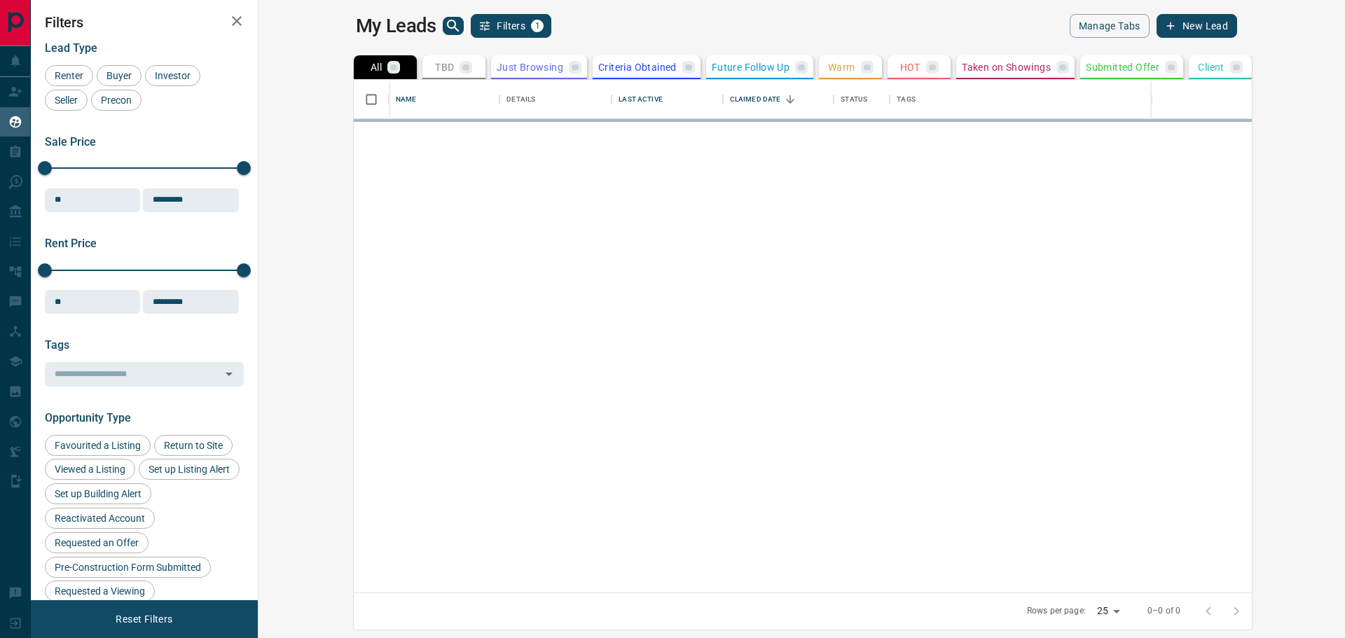 This screenshot has width=1345, height=638. Describe the element at coordinates (69, 76) in the screenshot. I see `div: Renter` at that location.